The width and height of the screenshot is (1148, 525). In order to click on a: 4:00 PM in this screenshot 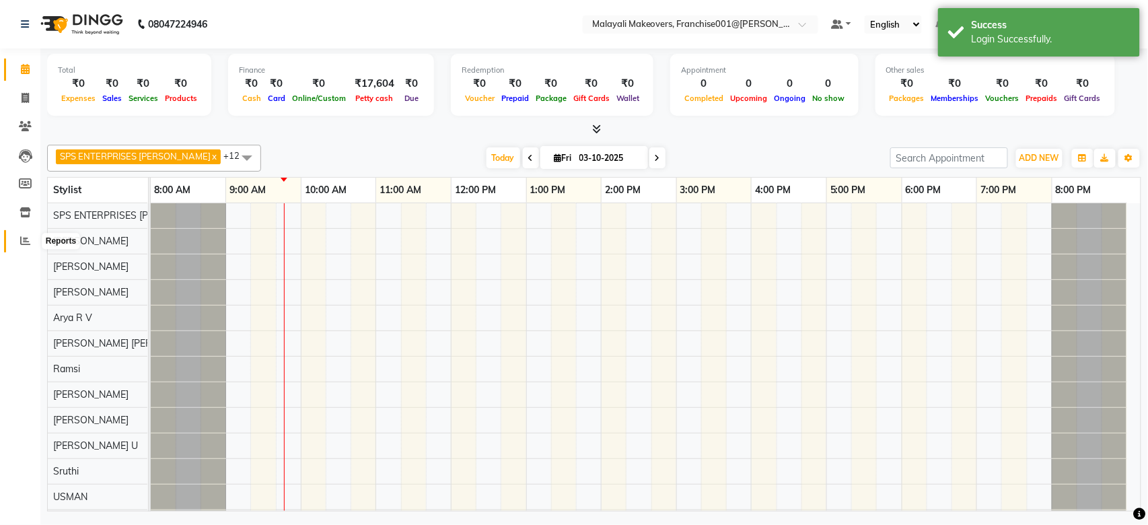, I will do `click(773, 190)`.